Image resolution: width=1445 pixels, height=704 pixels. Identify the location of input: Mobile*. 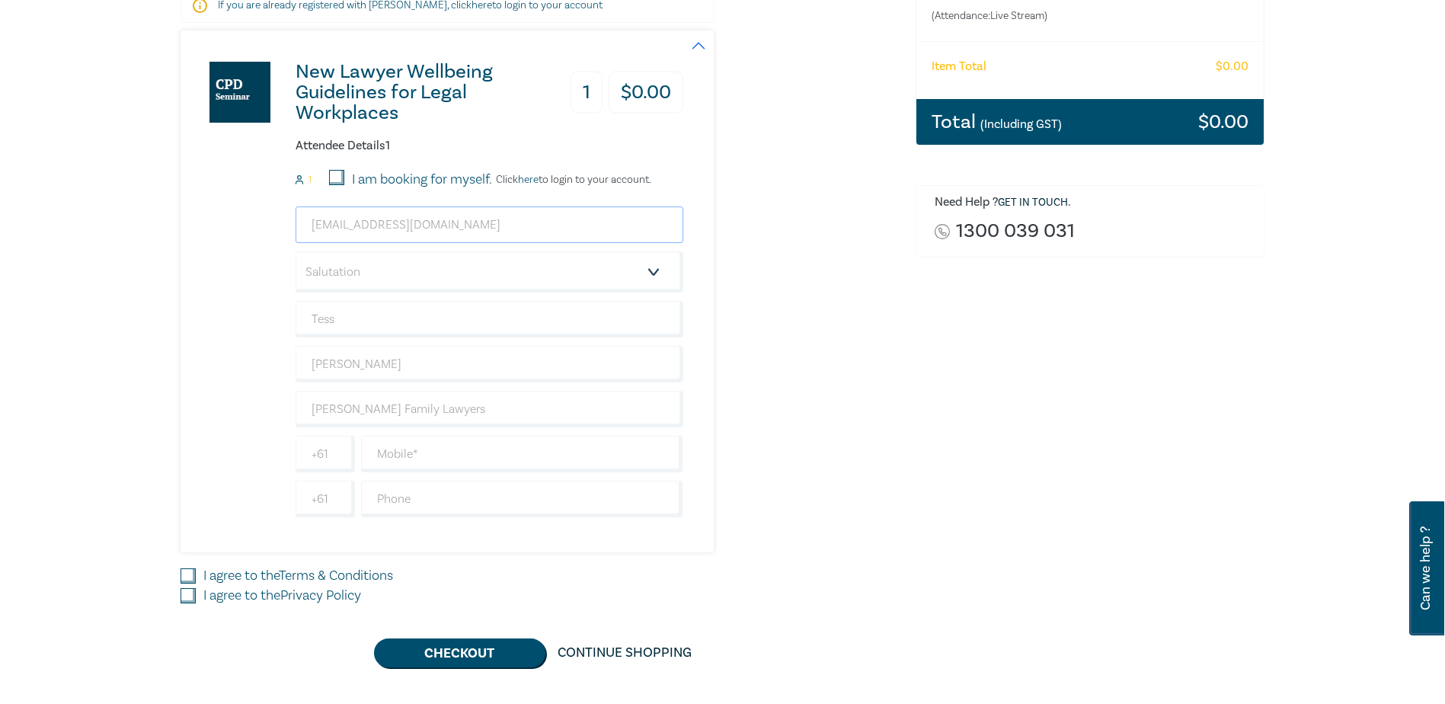
(522, 454).